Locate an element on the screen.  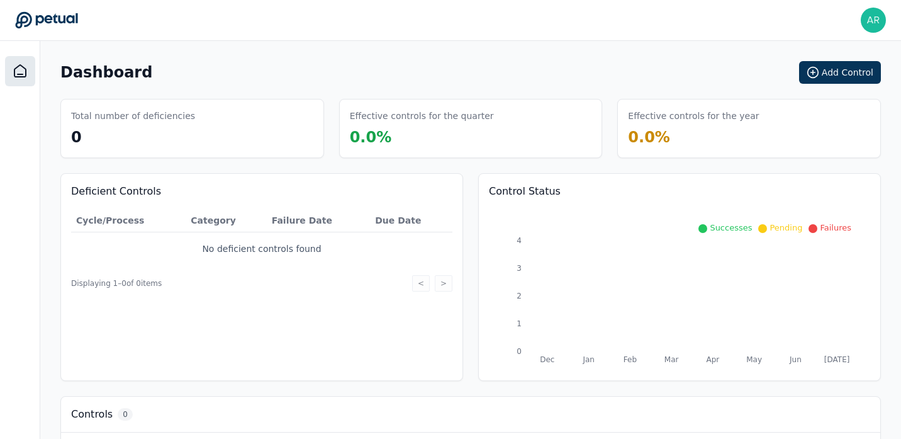
tspan: 3 is located at coordinates (519, 268).